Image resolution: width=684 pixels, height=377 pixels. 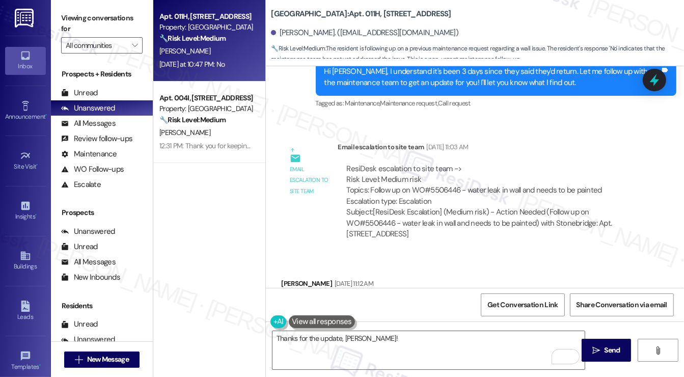 What do you see at coordinates (611, 350) in the screenshot?
I see `span: Send` at bounding box center [611, 350].